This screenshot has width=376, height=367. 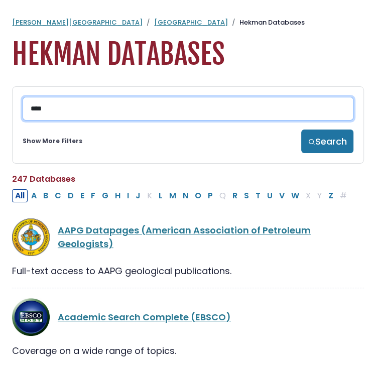 I want to click on button: Filter Results S, so click(x=246, y=196).